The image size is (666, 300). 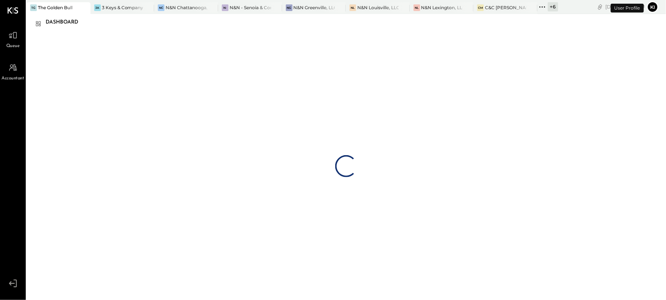 I want to click on div: N&N Chattanooga, LLC, so click(x=186, y=7).